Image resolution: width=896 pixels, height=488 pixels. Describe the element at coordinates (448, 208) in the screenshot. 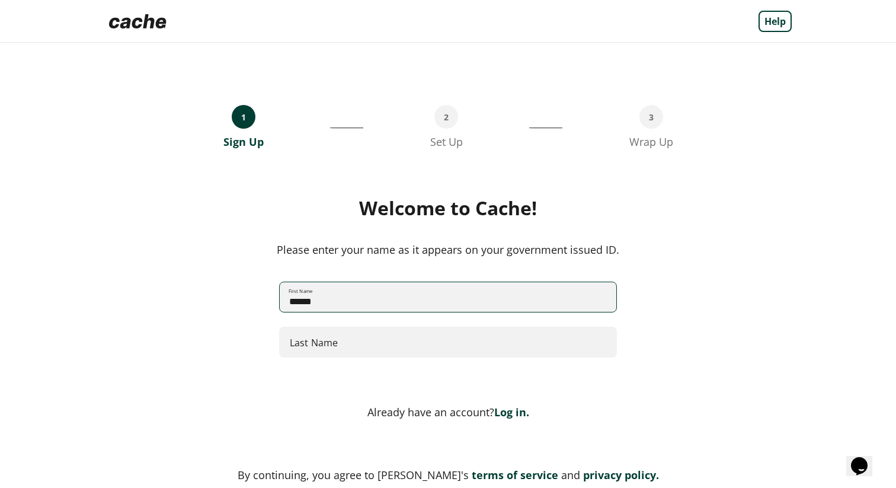

I see `div: Welcome to Cache!` at that location.